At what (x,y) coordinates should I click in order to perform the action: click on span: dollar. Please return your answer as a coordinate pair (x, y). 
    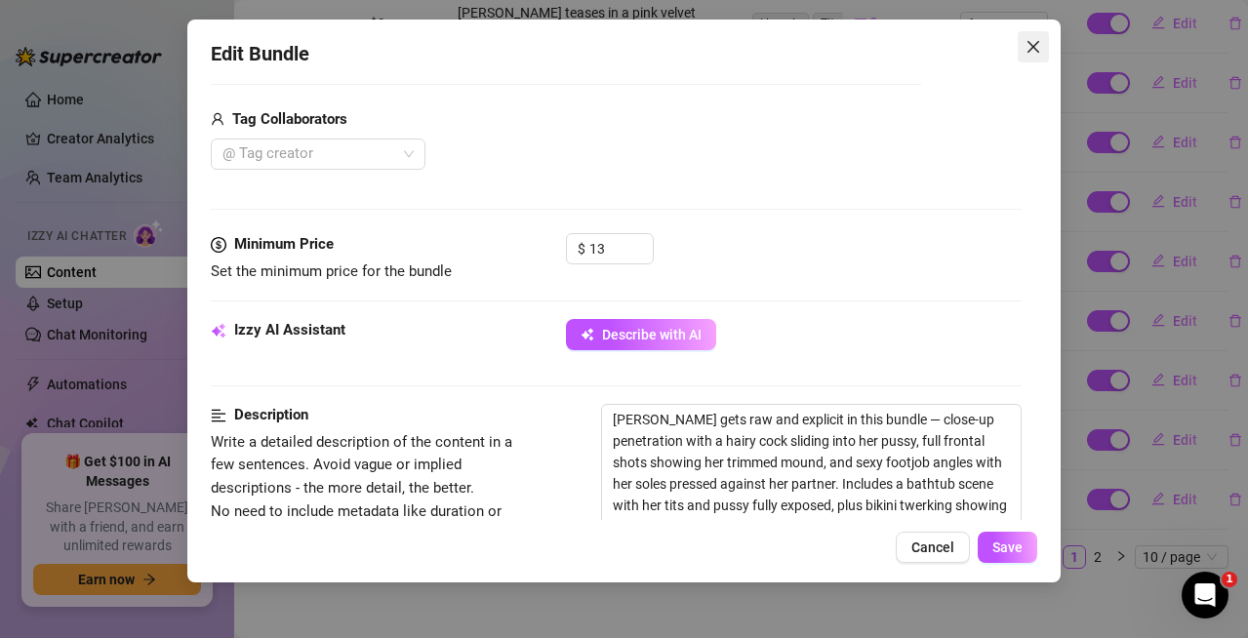
    Looking at the image, I should click on (219, 245).